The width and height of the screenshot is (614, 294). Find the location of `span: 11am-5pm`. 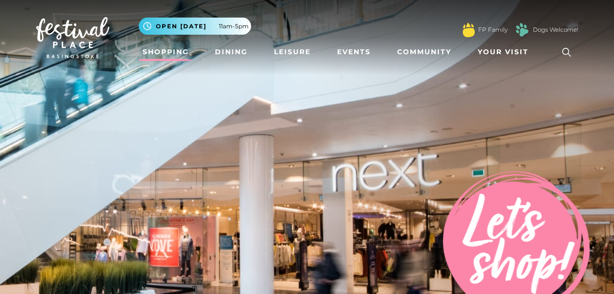

span: 11am-5pm is located at coordinates (233, 26).